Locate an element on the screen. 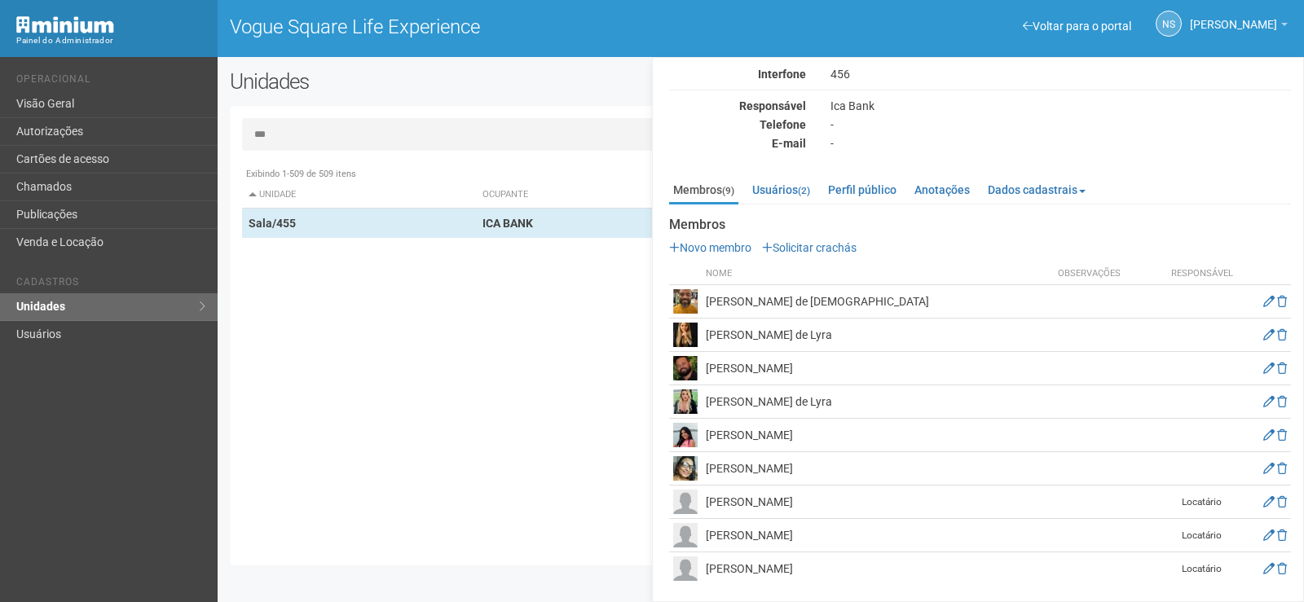 Image resolution: width=1304 pixels, height=602 pixels. span: Nicolle Silva is located at coordinates (1233, 16).